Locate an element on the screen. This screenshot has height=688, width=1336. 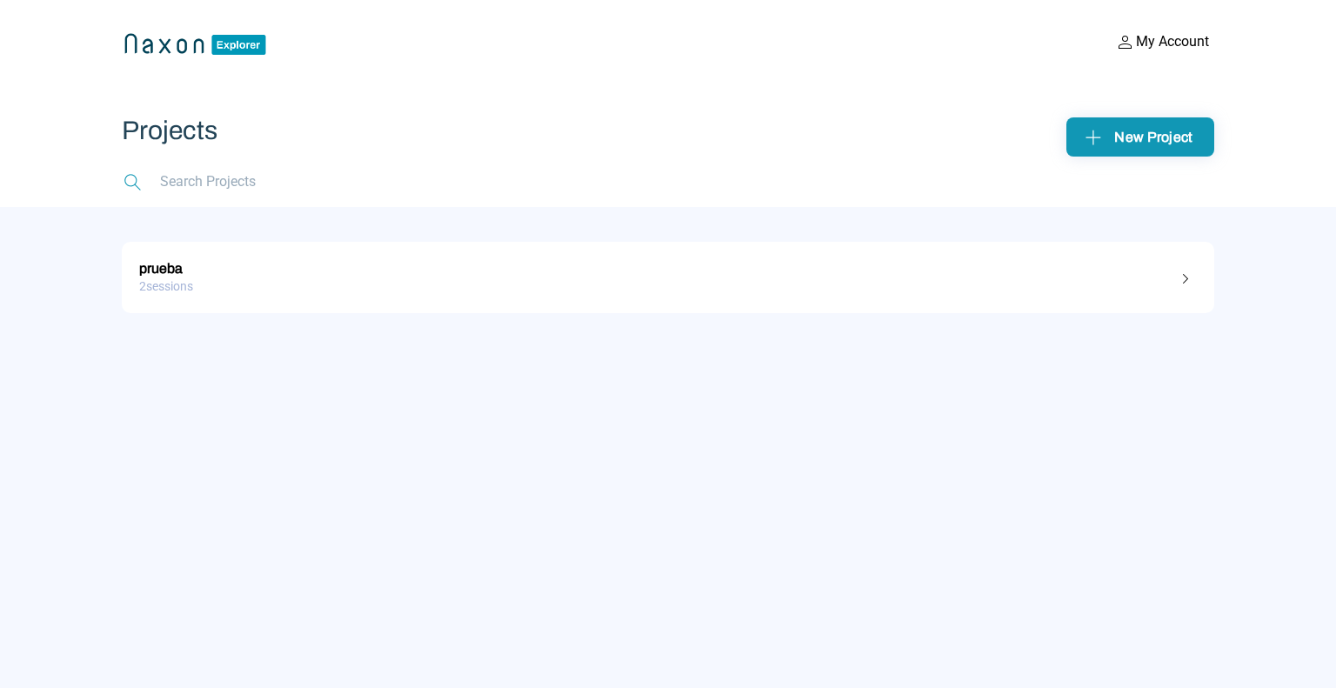
button: My Account is located at coordinates (1162, 42).